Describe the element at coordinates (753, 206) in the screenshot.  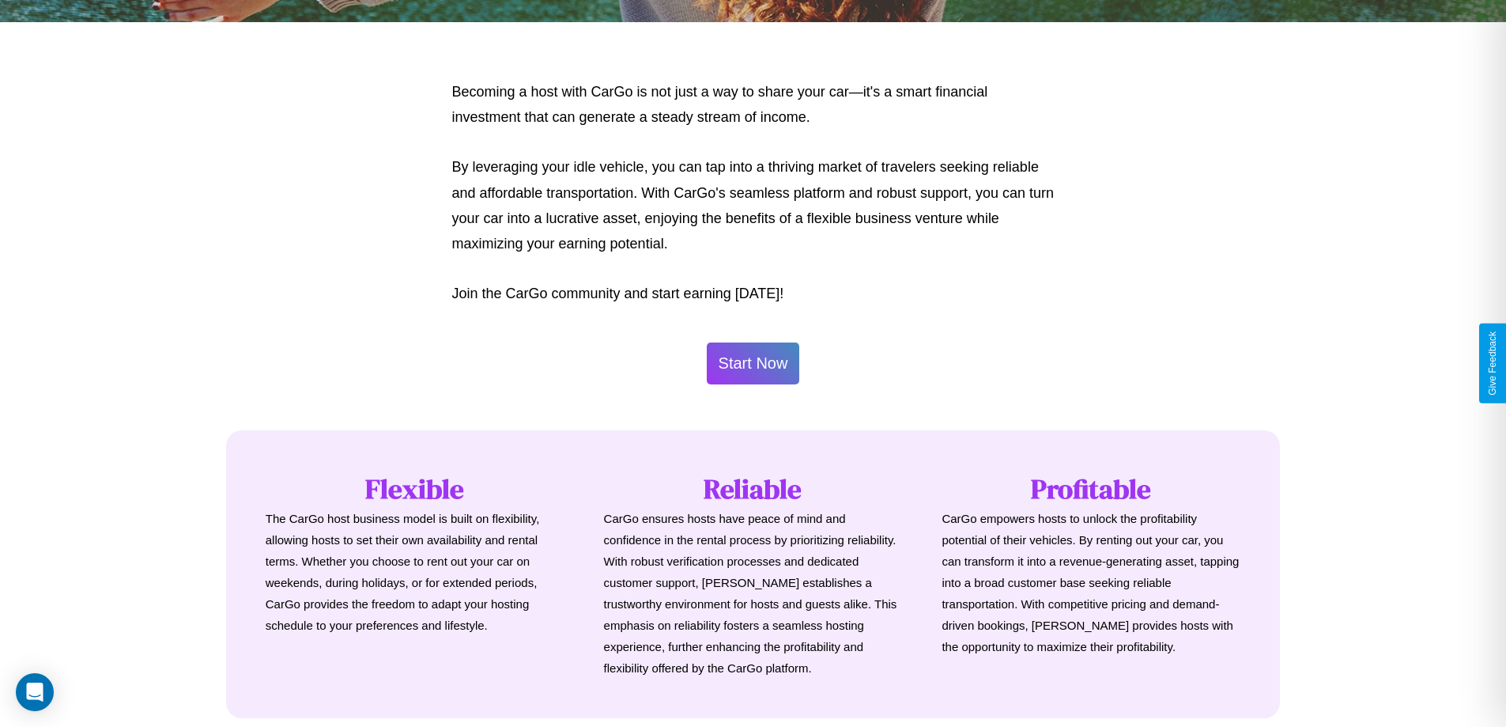
I see `p: By leveraging your idle vehicle, you can tap into a thriving market of travelers seeking reliable...` at that location.